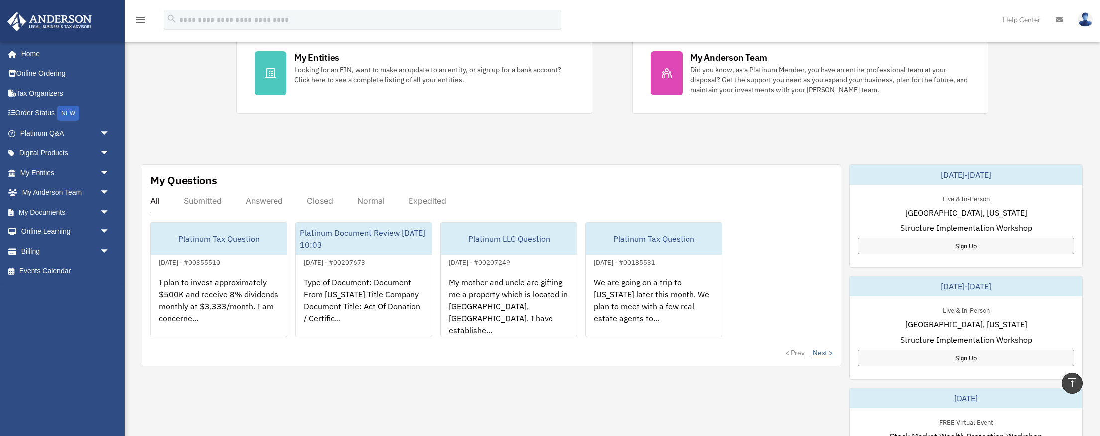  What do you see at coordinates (371, 200) in the screenshot?
I see `div: Normal` at bounding box center [371, 200].